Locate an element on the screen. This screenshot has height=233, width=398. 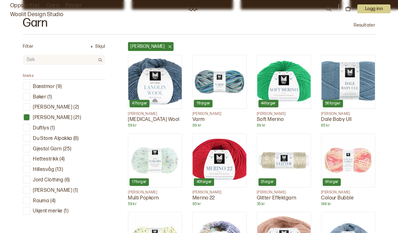
img: Merino 22 is located at coordinates (219, 160).